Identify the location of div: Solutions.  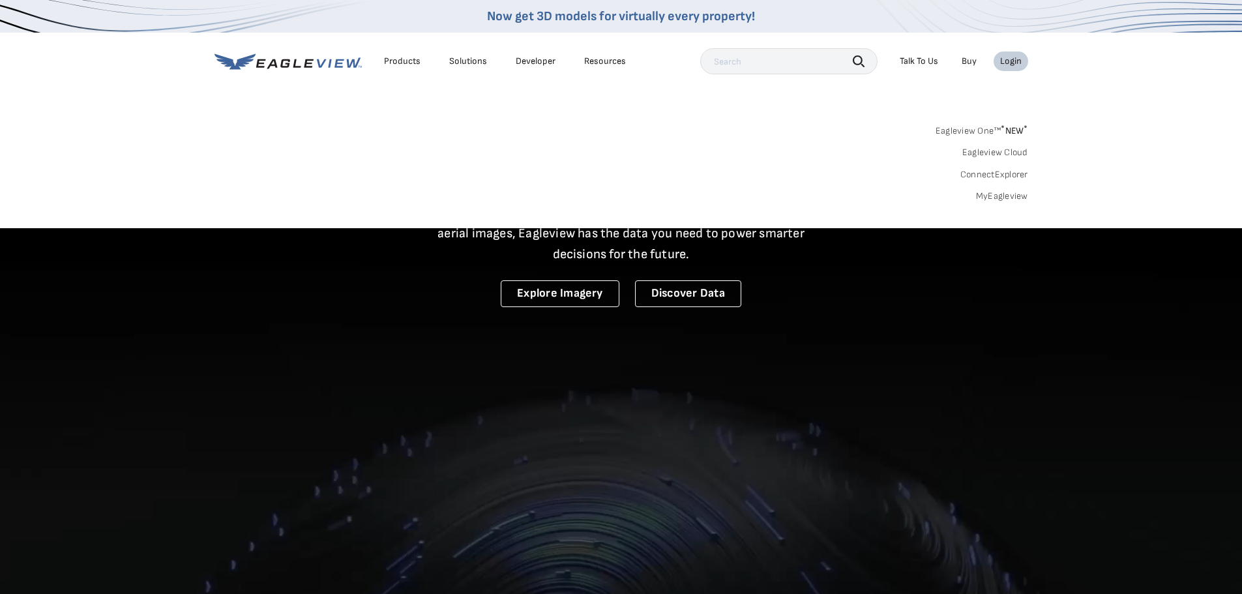
(468, 61).